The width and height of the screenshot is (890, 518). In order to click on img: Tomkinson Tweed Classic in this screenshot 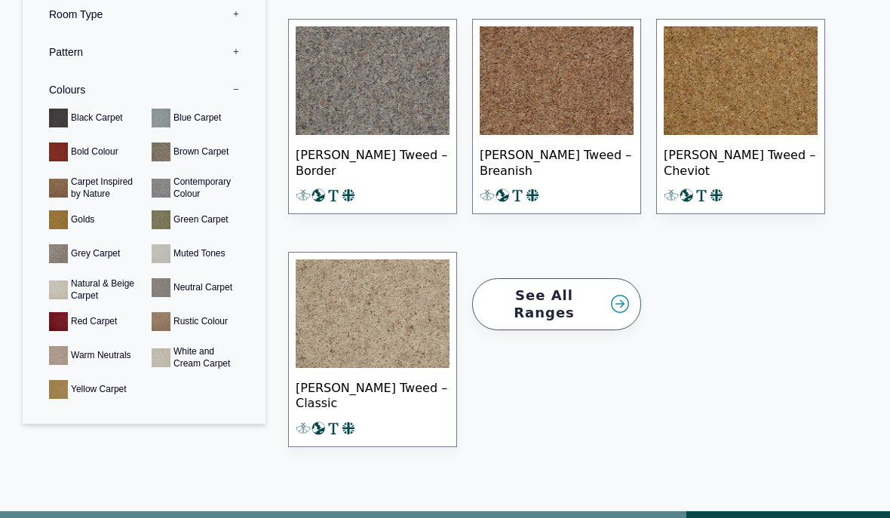, I will do `click(373, 314)`.